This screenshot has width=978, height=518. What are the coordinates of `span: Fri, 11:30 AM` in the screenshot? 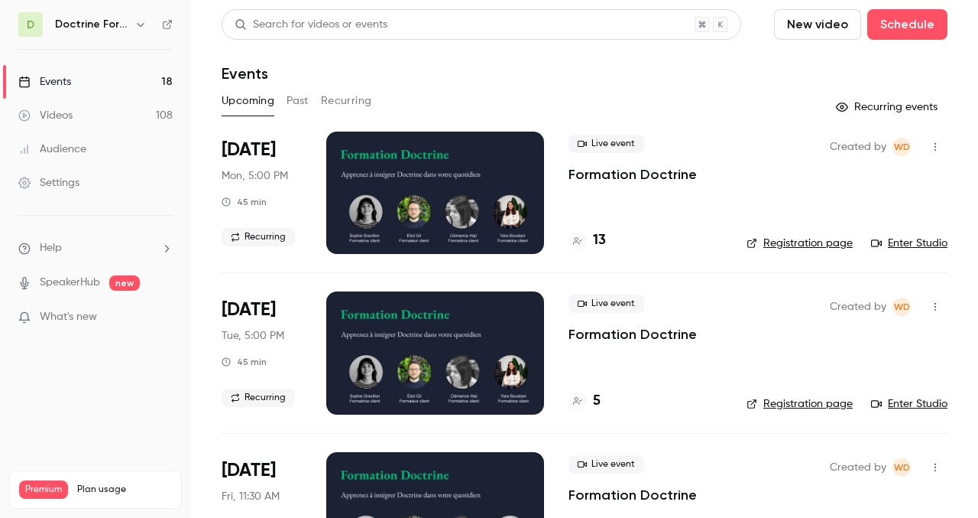 It's located at (251, 496).